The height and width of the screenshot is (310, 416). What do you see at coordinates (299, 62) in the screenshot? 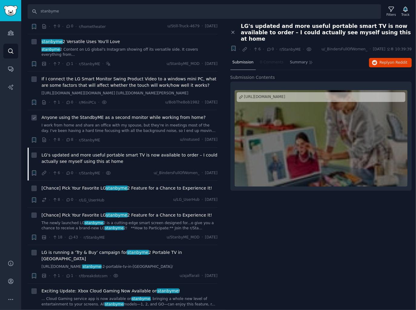
I see `span: Summary` at bounding box center [299, 62].